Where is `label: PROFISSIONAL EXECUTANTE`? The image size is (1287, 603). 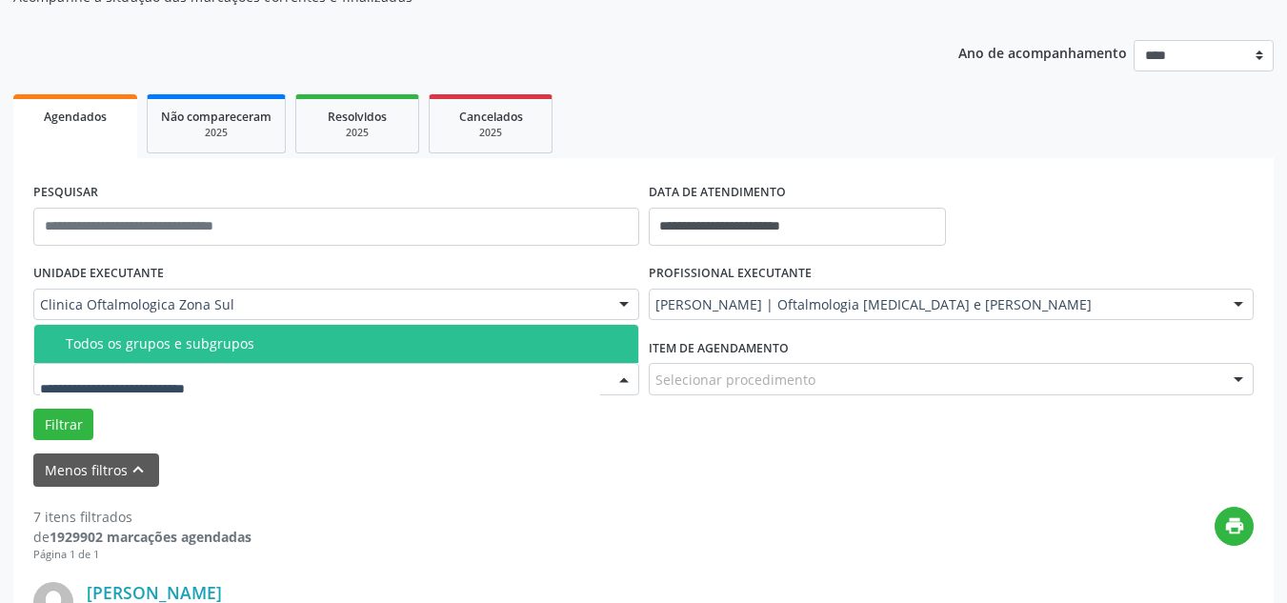 label: PROFISSIONAL EXECUTANTE is located at coordinates (730, 273).